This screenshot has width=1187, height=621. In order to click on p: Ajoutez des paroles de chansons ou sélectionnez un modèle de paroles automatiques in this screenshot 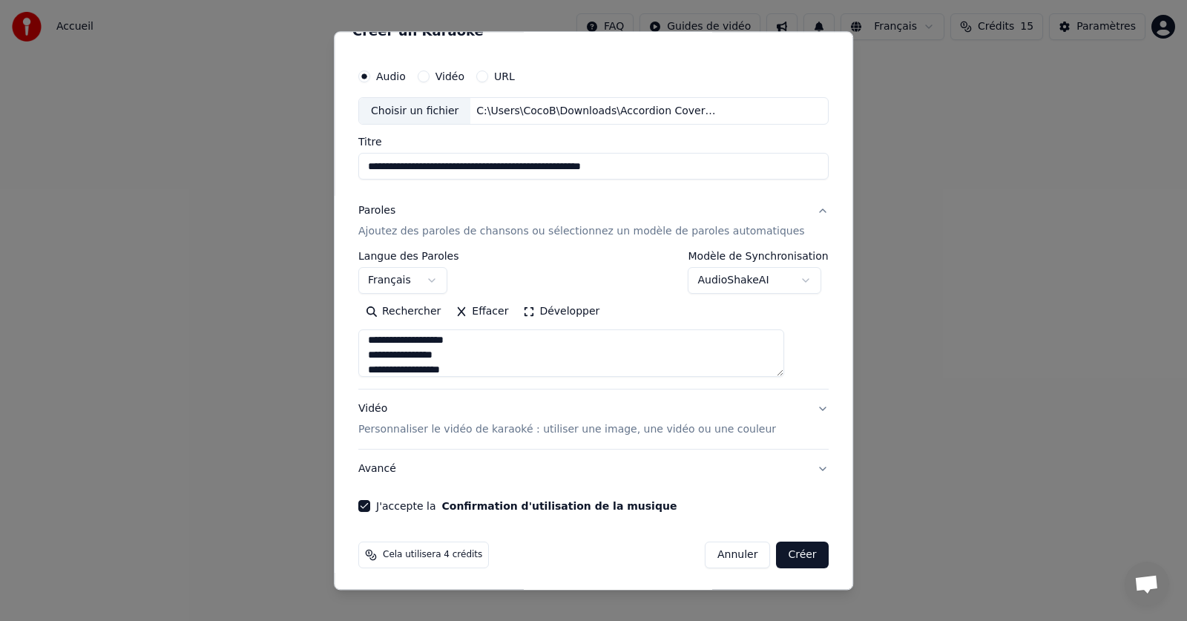, I will do `click(582, 232)`.